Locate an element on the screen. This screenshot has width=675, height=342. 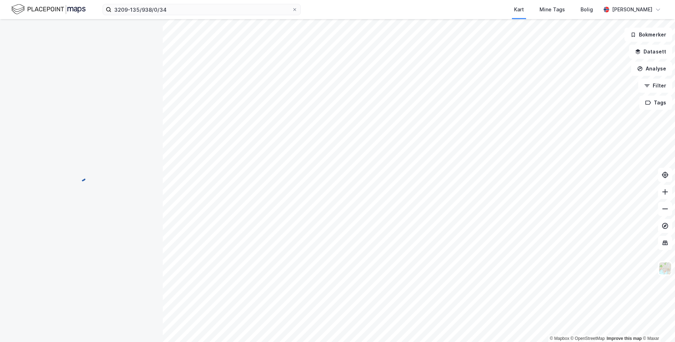
input: Søk på adresse, matrikkel, gårdeiere, leietakere eller personer is located at coordinates (202, 10).